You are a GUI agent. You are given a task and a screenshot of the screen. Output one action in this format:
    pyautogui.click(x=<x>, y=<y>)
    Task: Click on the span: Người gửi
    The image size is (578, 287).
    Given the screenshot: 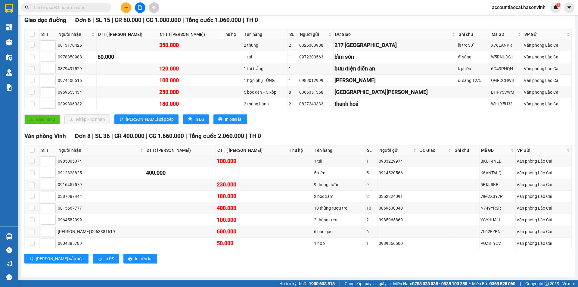 What is the action you would take?
    pyautogui.click(x=395, y=150)
    